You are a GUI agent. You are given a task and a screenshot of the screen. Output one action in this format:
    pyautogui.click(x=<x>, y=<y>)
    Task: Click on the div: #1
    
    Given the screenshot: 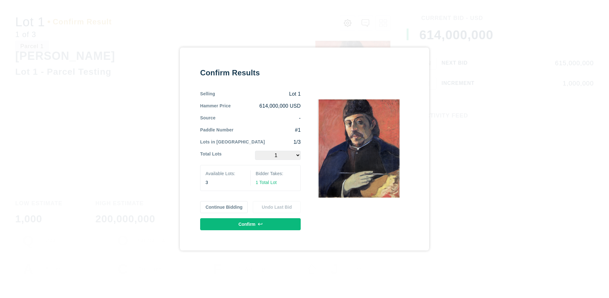 What is the action you would take?
    pyautogui.click(x=267, y=130)
    